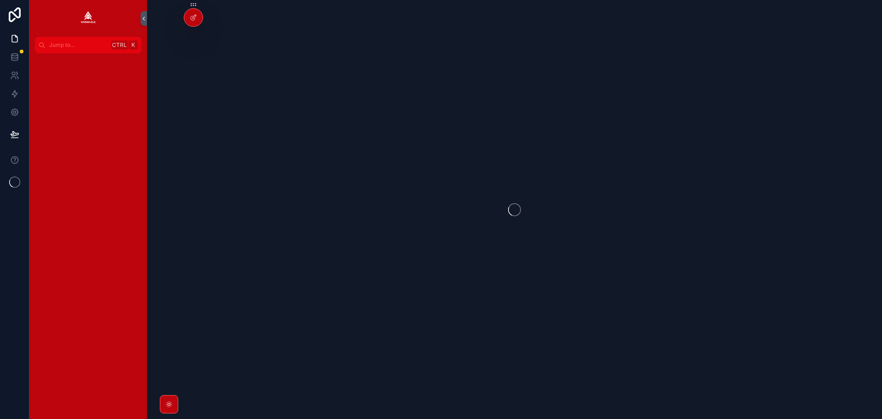 This screenshot has height=419, width=882. I want to click on img: App logo, so click(88, 18).